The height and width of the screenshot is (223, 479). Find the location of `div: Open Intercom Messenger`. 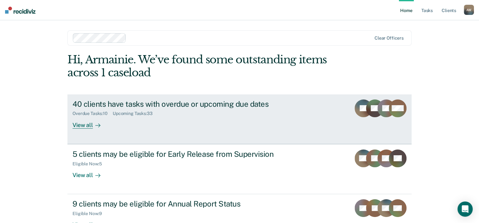

div: Open Intercom Messenger is located at coordinates (465, 209).